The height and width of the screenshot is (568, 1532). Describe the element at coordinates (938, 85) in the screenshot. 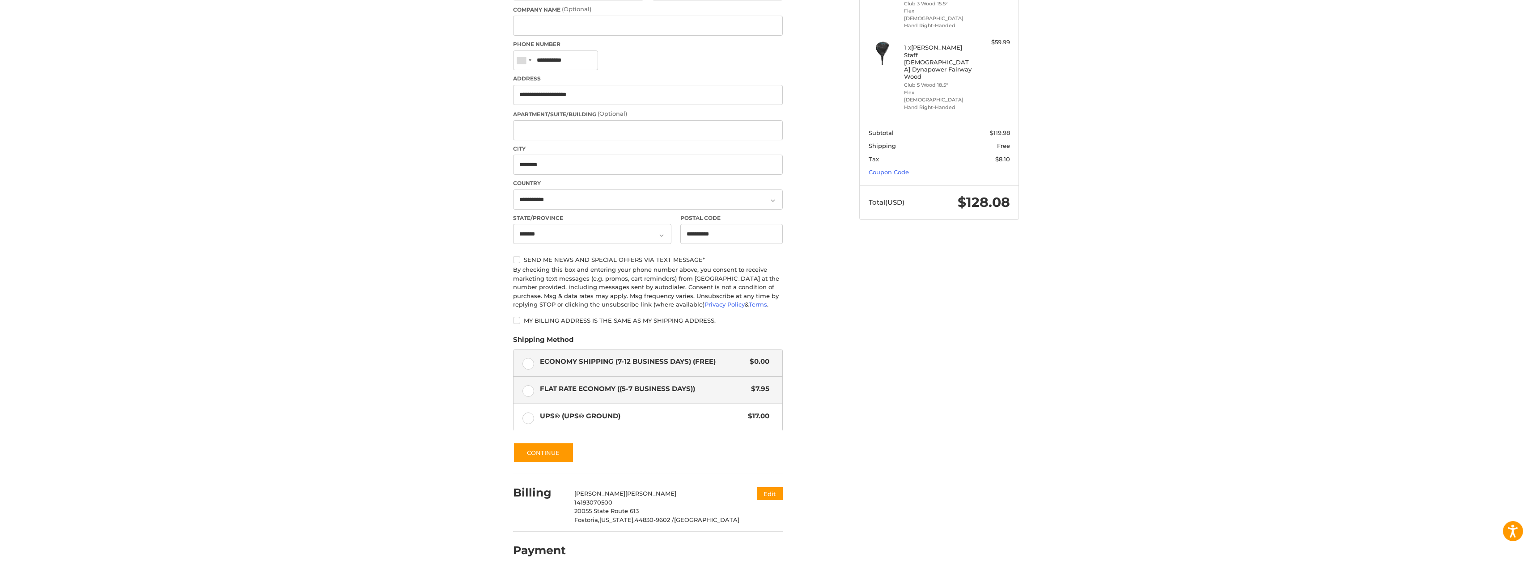

I see `li: Club 5 Wood 18.5°` at that location.